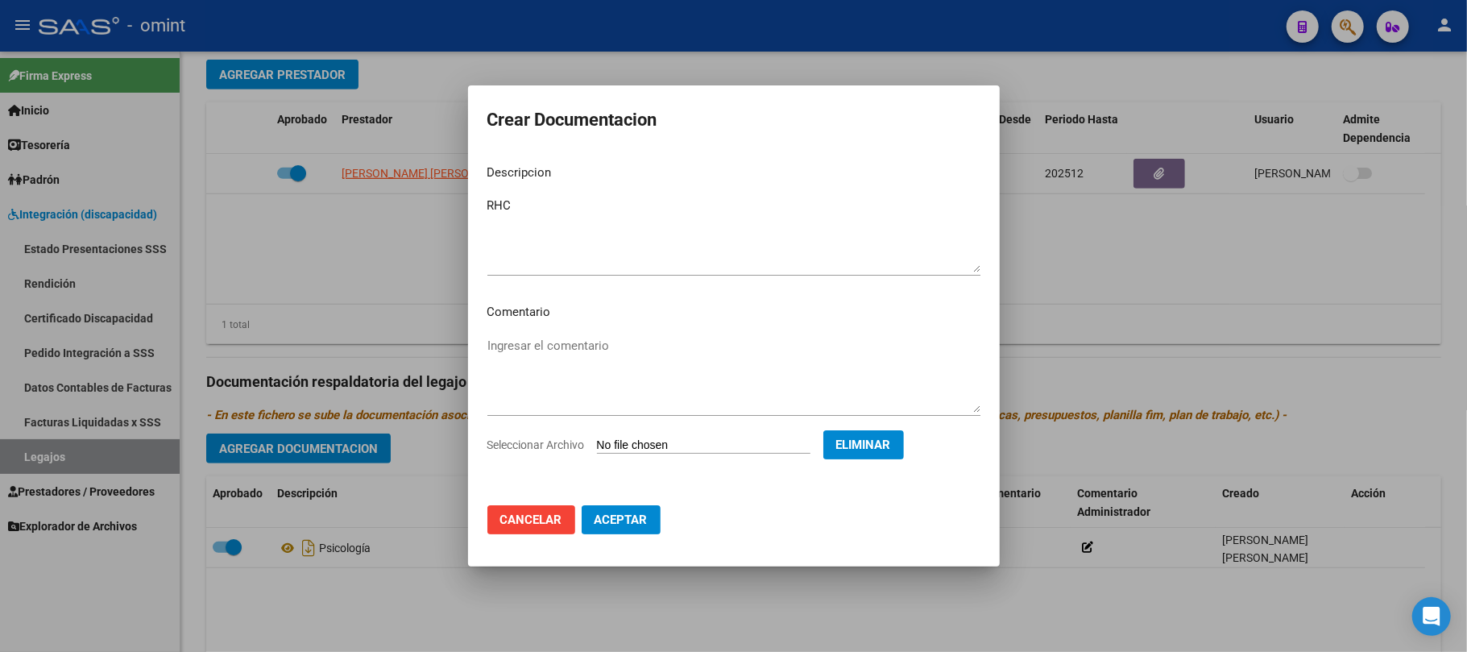 The width and height of the screenshot is (1467, 652). What do you see at coordinates (734, 120) in the screenshot?
I see `h2: Crear Documentacion` at bounding box center [734, 120].